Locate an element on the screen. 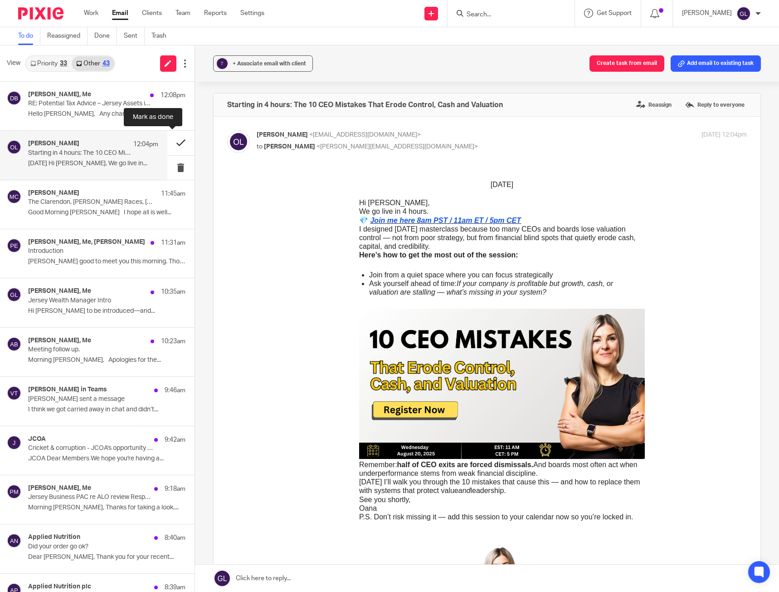  p: RE: Potential Tax Advice – Jersey Assets in Deceased’s Estate is located at coordinates (91, 103).